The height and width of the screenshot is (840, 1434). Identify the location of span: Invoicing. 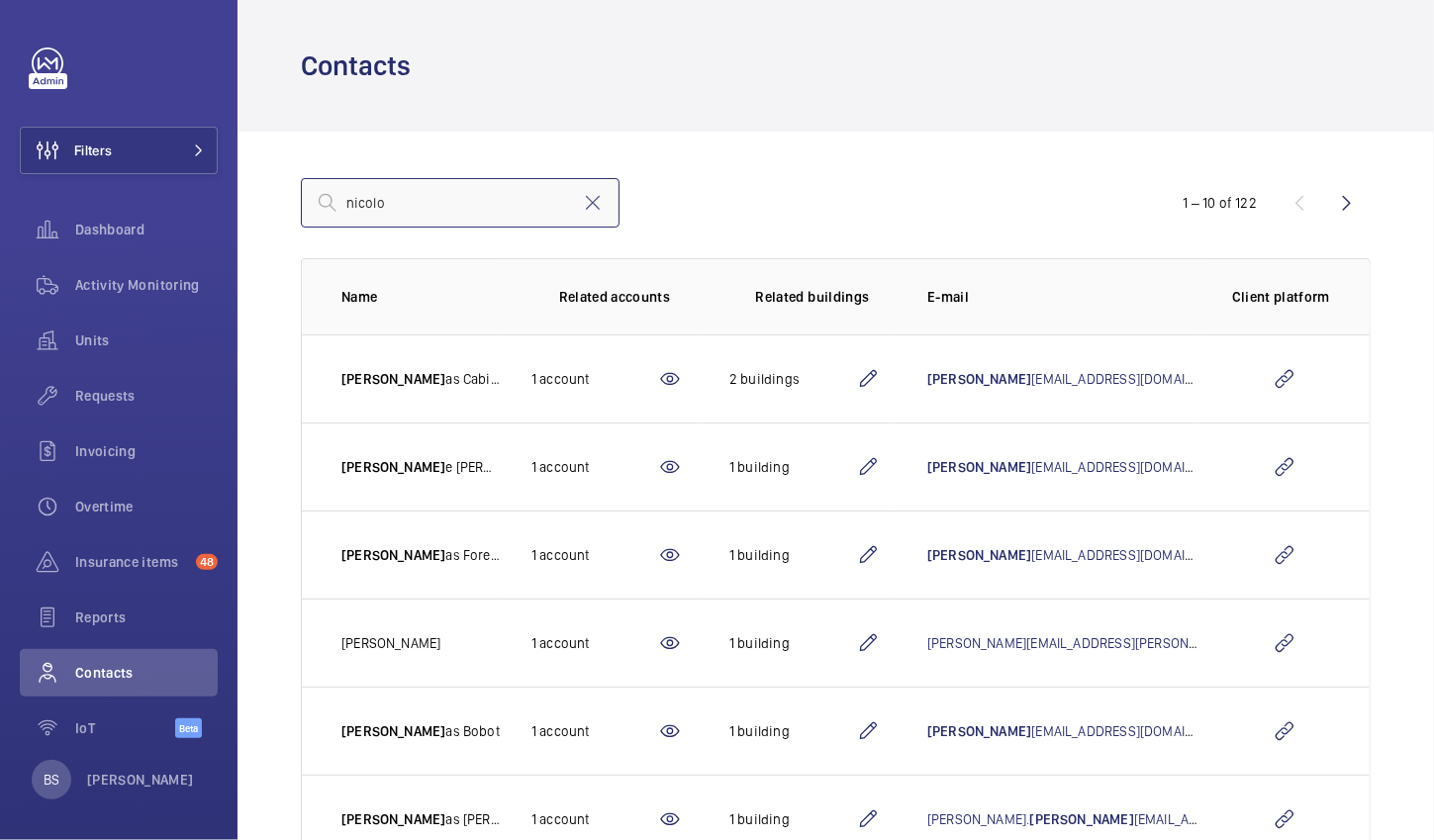
(147, 451).